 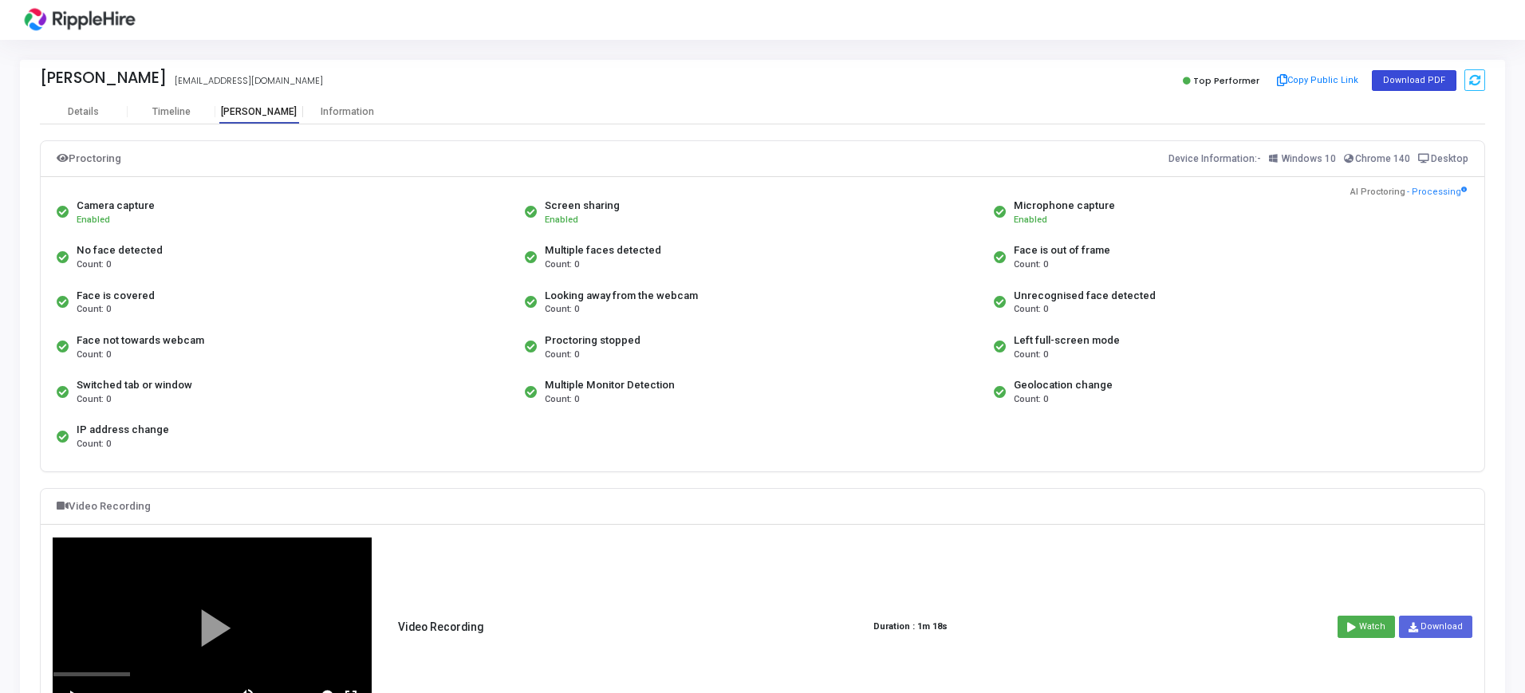 I want to click on div: Timeline, so click(x=172, y=112).